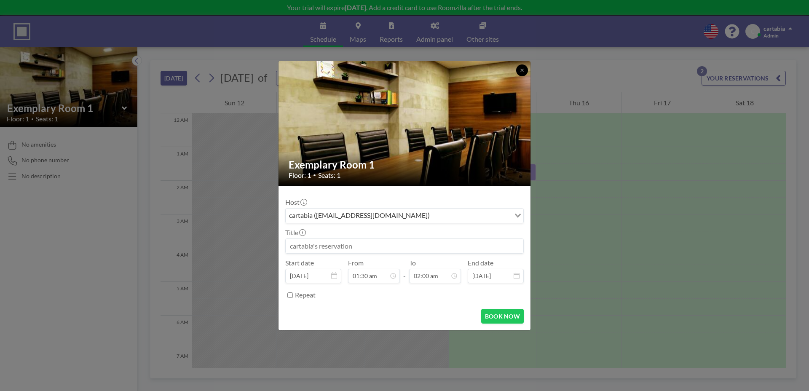 The height and width of the screenshot is (391, 809). What do you see at coordinates (296, 202) in the screenshot?
I see `label: Host` at bounding box center [296, 202].